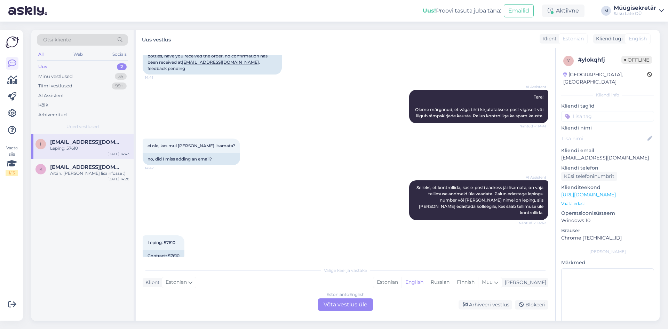 This screenshot has height=329, width=668. What do you see at coordinates (41, 169) in the screenshot?
I see `span: k` at bounding box center [41, 169].